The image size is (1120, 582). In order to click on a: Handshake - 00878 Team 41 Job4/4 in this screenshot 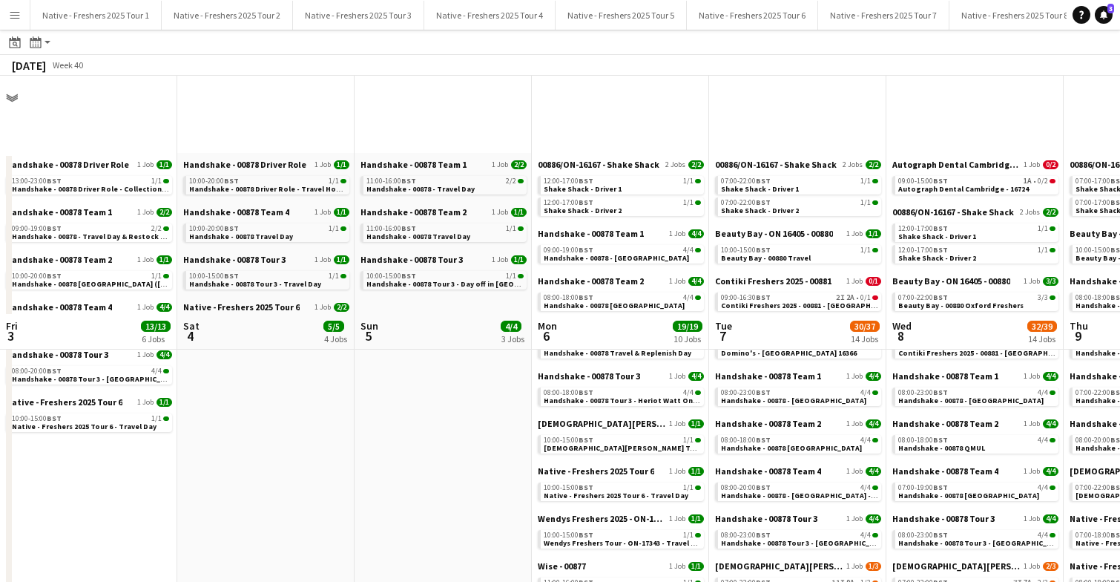, I will do `click(89, 306)`.